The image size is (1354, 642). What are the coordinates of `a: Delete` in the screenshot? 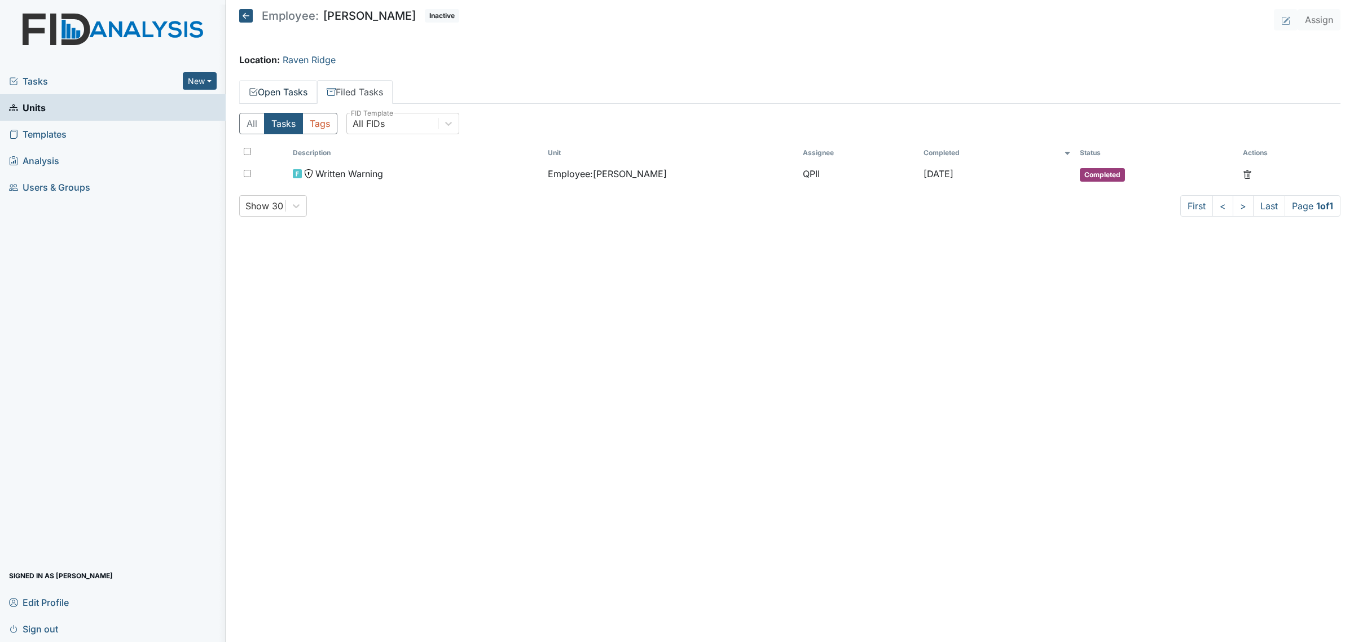 It's located at (1248, 174).